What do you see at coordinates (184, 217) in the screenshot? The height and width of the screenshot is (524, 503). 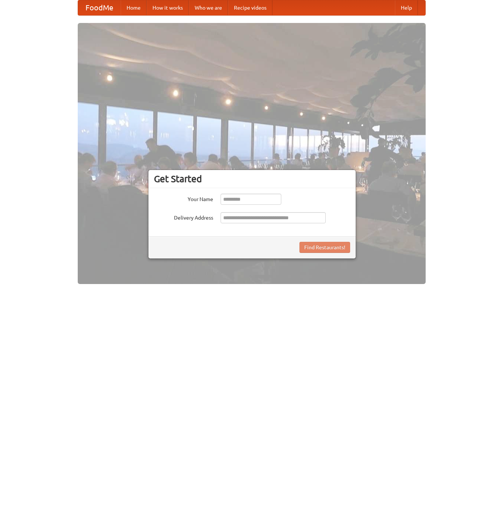 I see `label: Delivery Address` at bounding box center [184, 217].